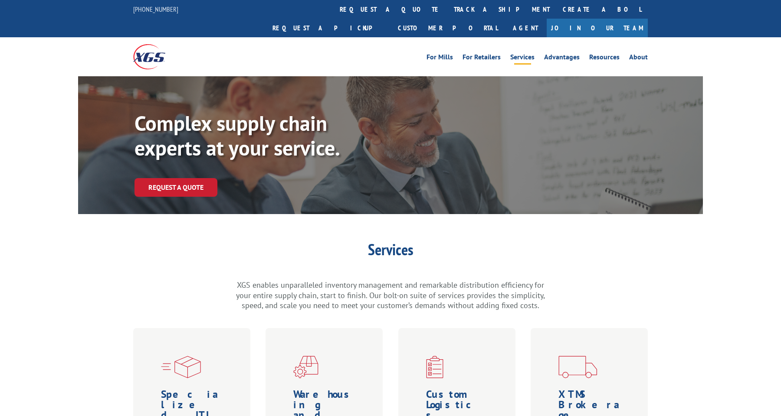 The height and width of the screenshot is (416, 781). What do you see at coordinates (522, 59) in the screenshot?
I see `a: Services` at bounding box center [522, 59].